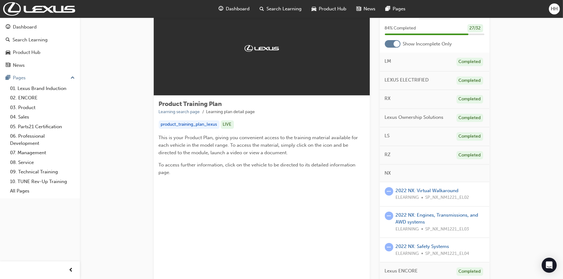 The image size is (563, 279). I want to click on a: search-iconSearch Learning, so click(281, 9).